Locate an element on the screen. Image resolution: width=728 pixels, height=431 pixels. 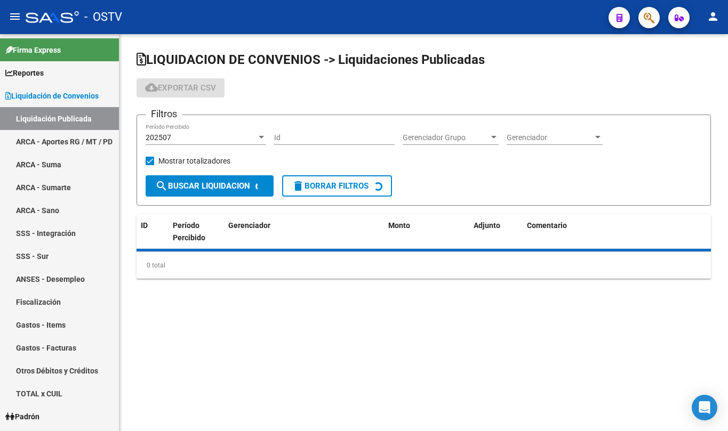
datatable-header-cell: Comentario is located at coordinates (616, 238).